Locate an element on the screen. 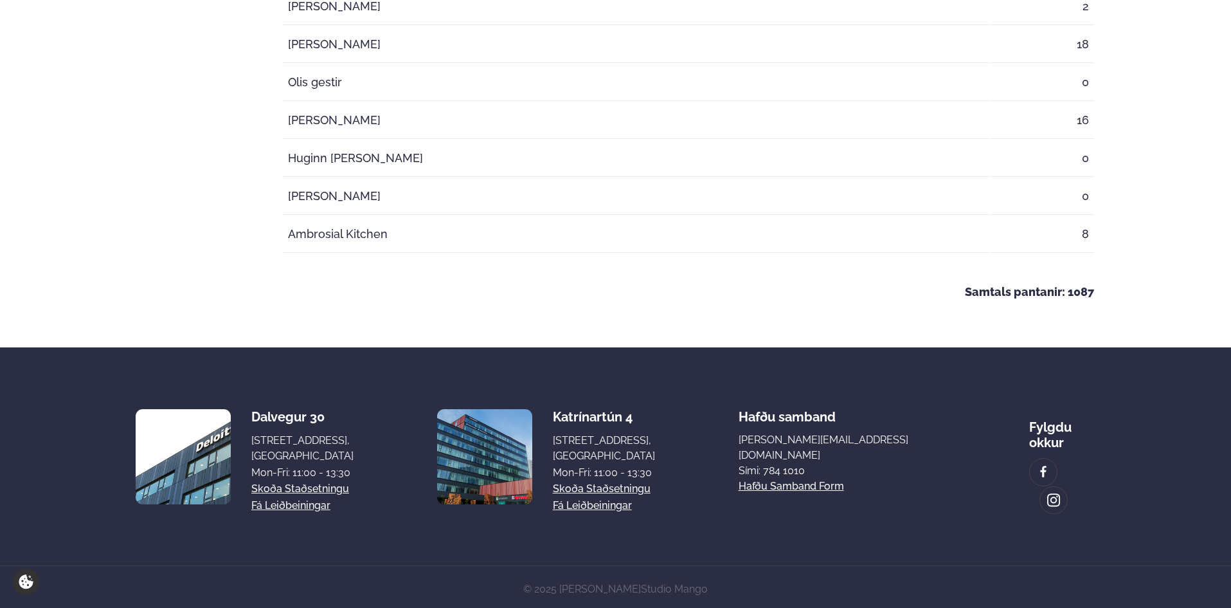  td: 8 is located at coordinates (1043, 234).